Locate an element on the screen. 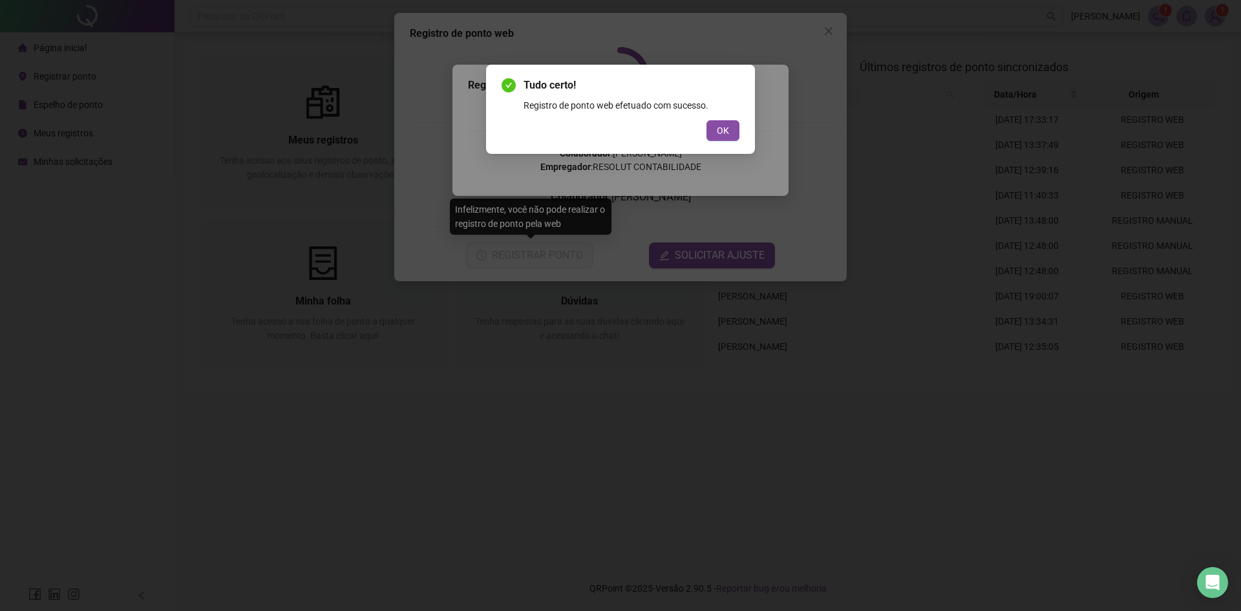  div: Registro de ponto web efetuado com sucesso. is located at coordinates (631, 105).